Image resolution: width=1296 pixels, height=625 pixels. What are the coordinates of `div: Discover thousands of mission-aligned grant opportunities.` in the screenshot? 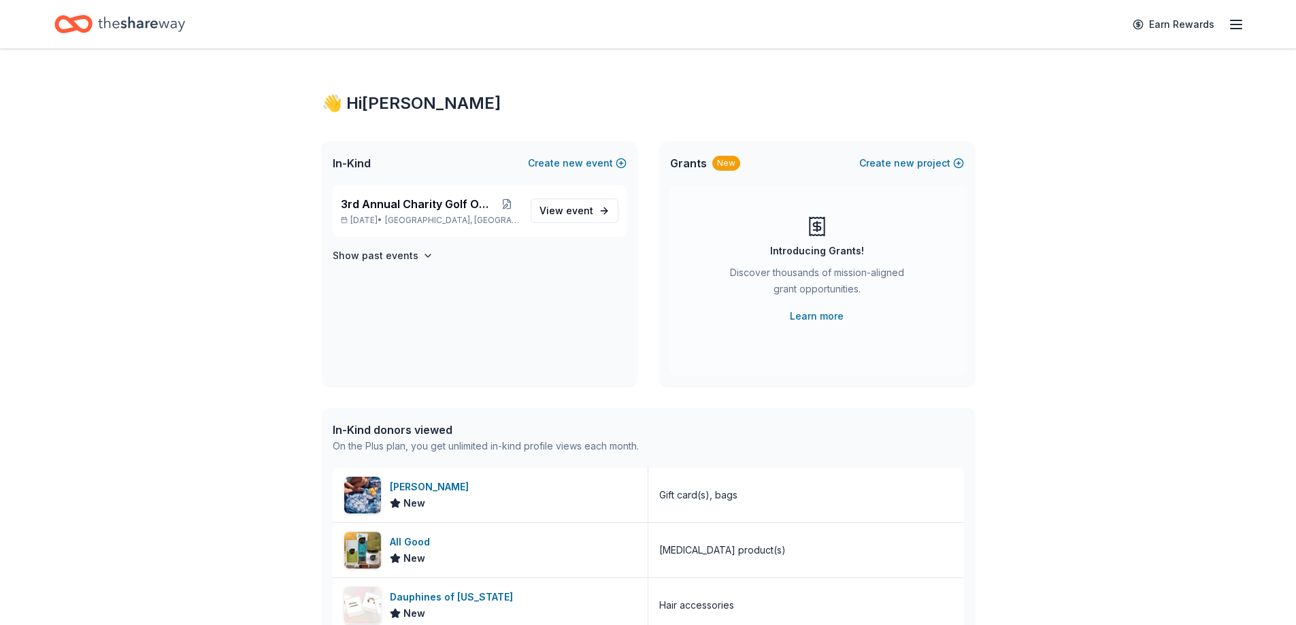 It's located at (817, 284).